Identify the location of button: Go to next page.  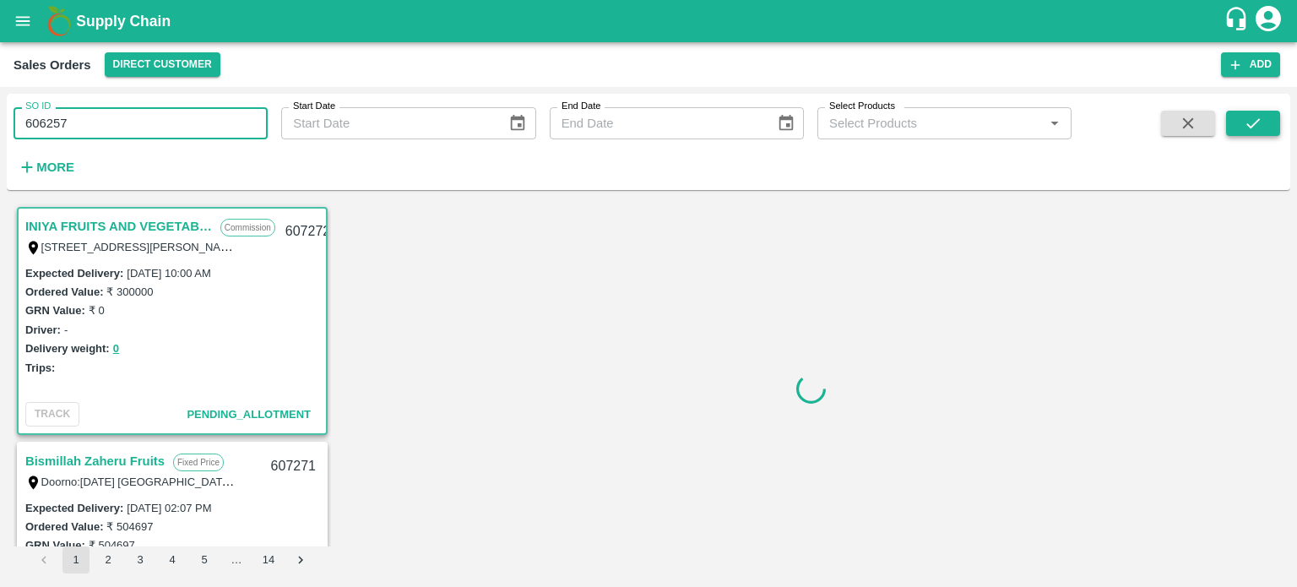
(301, 560).